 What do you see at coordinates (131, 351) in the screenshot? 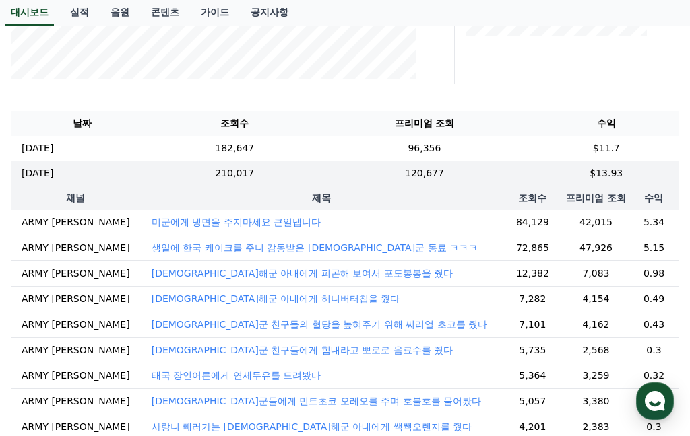
I see `span: Messages` at bounding box center [131, 351].